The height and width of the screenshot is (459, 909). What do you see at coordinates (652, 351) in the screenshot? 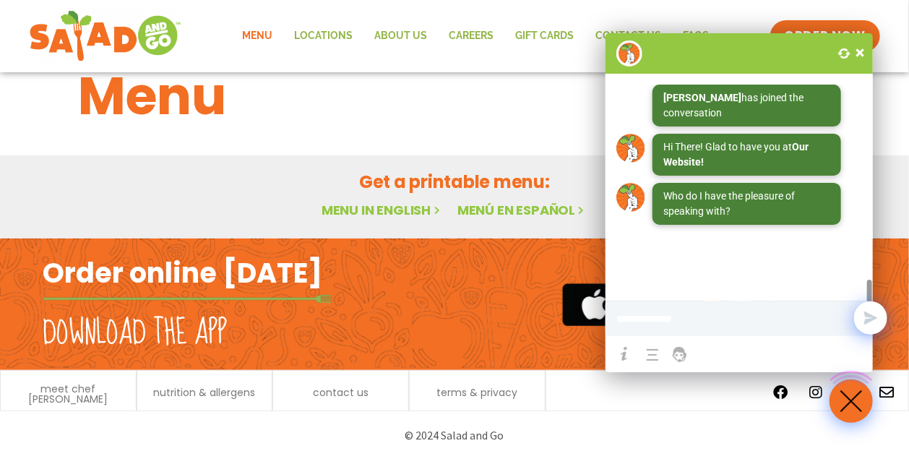
I see `a: Chat` at bounding box center [652, 351].